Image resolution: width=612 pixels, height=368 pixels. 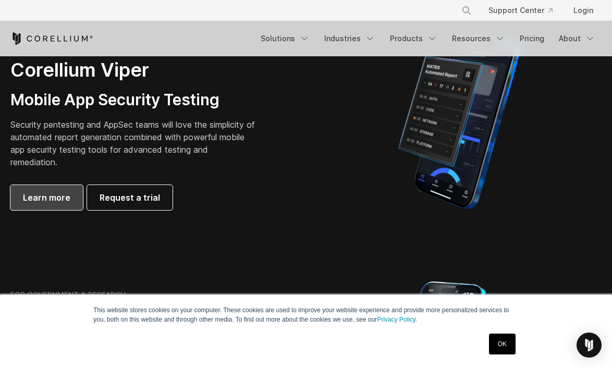 I want to click on a: Products, so click(x=413, y=39).